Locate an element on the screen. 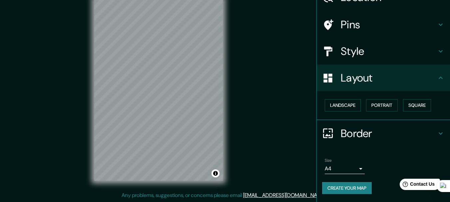 The width and height of the screenshot is (450, 202). p: Any problems, suggestions, or concerns please email . is located at coordinates (224, 196).